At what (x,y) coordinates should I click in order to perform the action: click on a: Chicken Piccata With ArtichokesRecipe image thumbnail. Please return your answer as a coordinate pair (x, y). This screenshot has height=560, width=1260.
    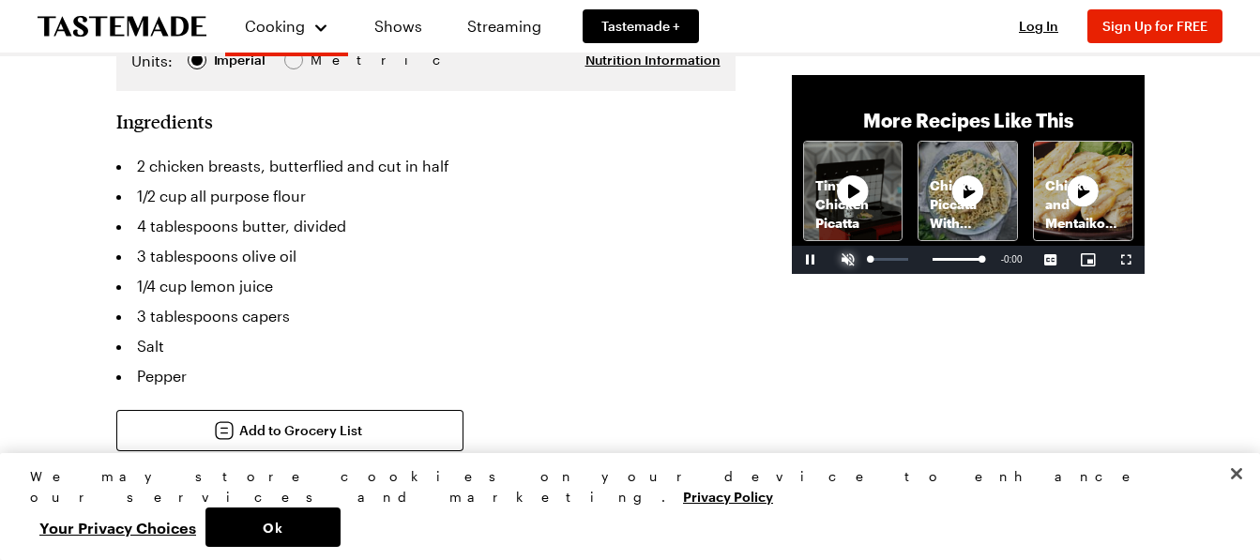
    Looking at the image, I should click on (967, 190).